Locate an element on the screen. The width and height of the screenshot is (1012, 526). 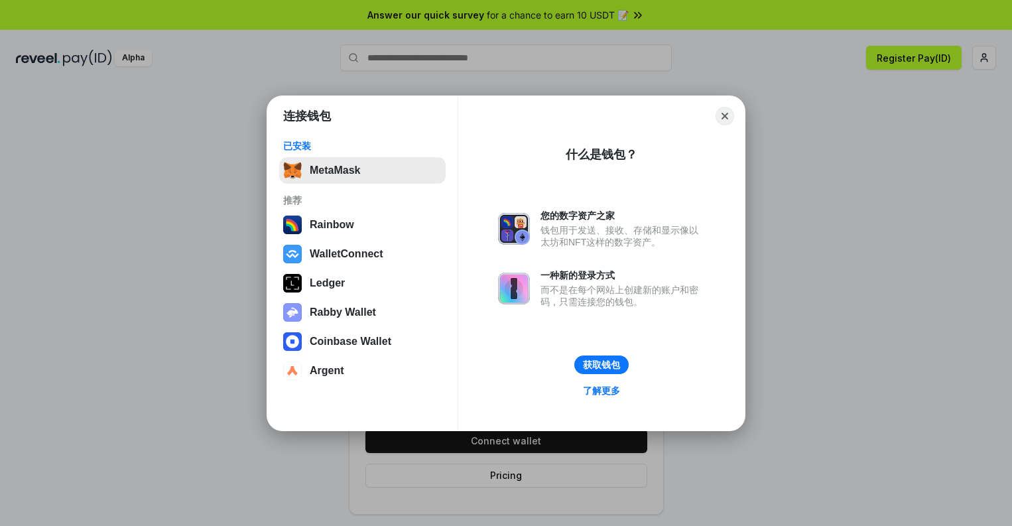
button: Rabby Wallet is located at coordinates (362, 312).